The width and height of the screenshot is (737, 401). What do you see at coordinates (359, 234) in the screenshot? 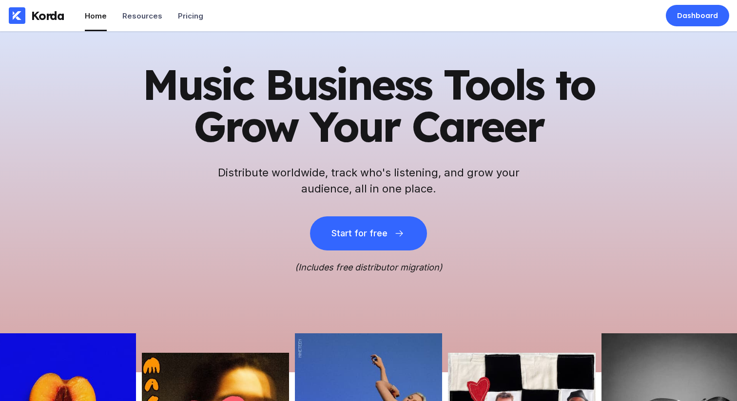
I see `div: Start for free` at bounding box center [359, 234].